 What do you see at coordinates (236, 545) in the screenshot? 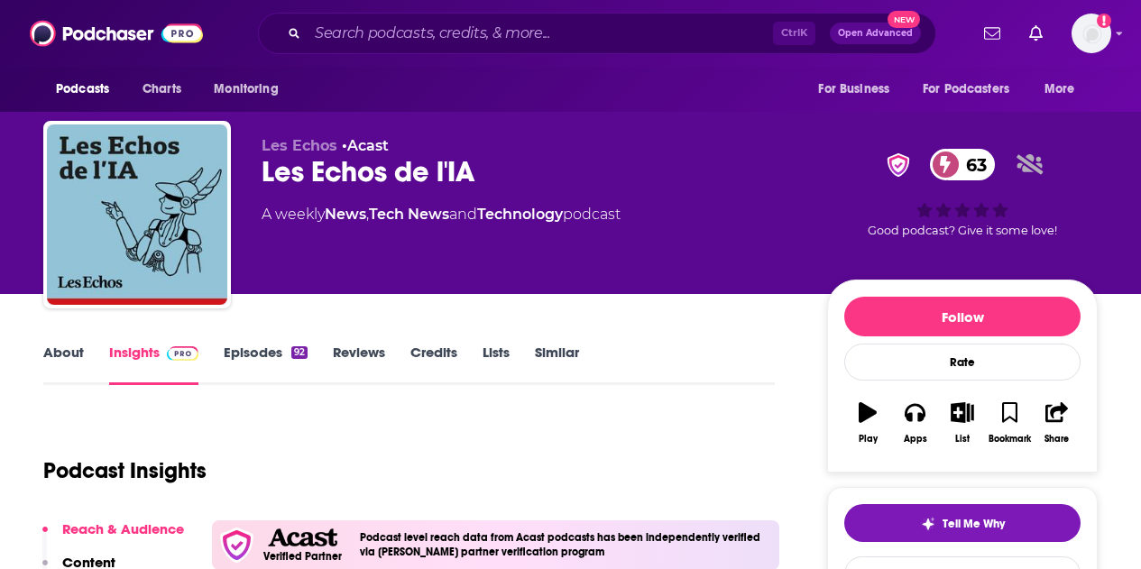
I see `img: verfied icon` at bounding box center [236, 545].